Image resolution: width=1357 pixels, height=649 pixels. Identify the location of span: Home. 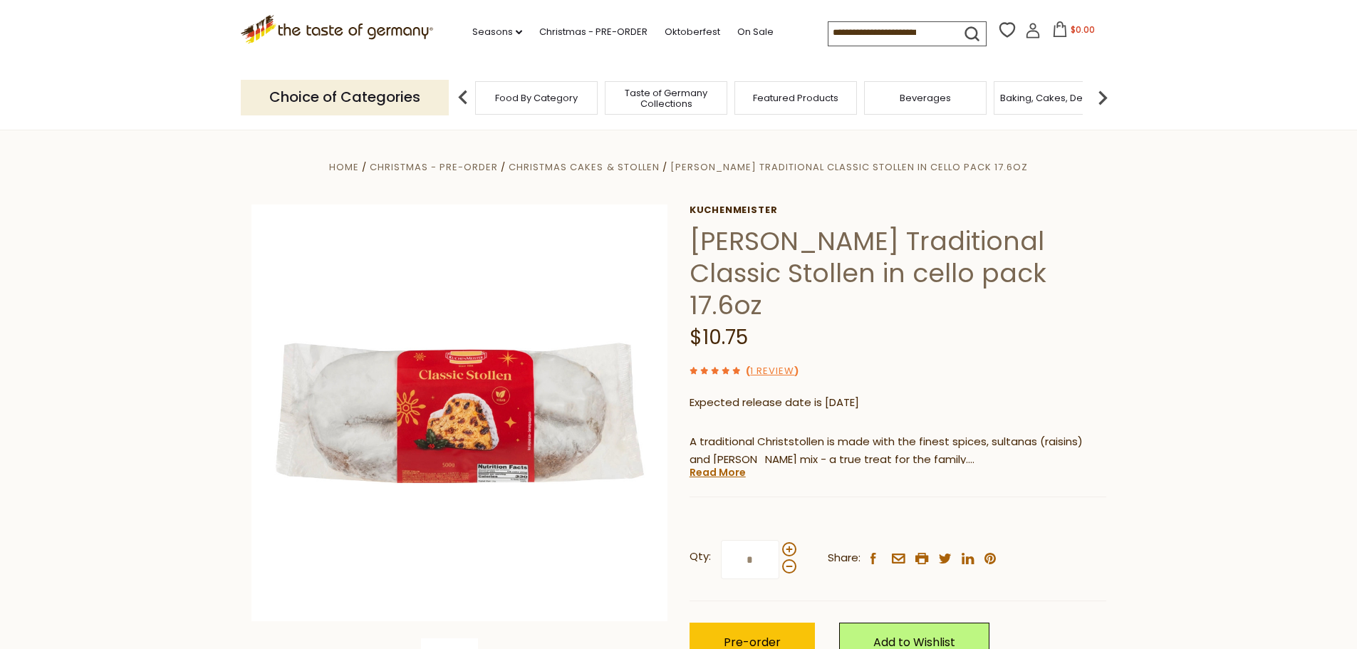
(344, 167).